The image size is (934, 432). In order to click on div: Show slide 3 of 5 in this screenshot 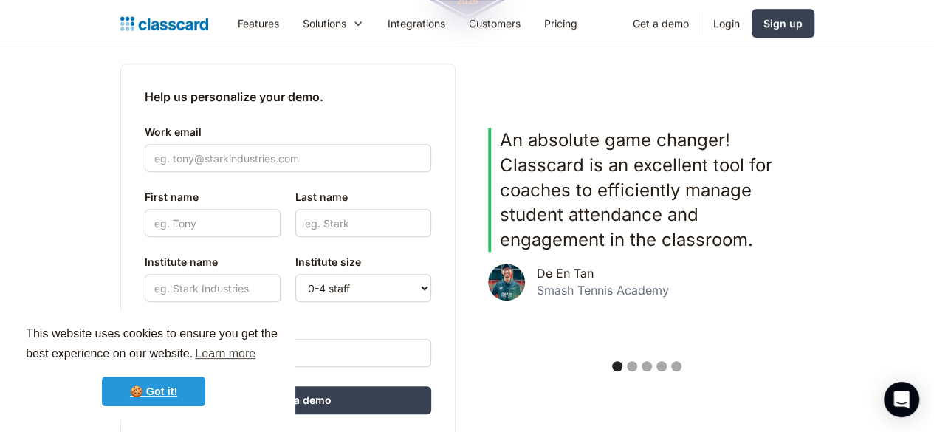, I will do `click(647, 366)`.